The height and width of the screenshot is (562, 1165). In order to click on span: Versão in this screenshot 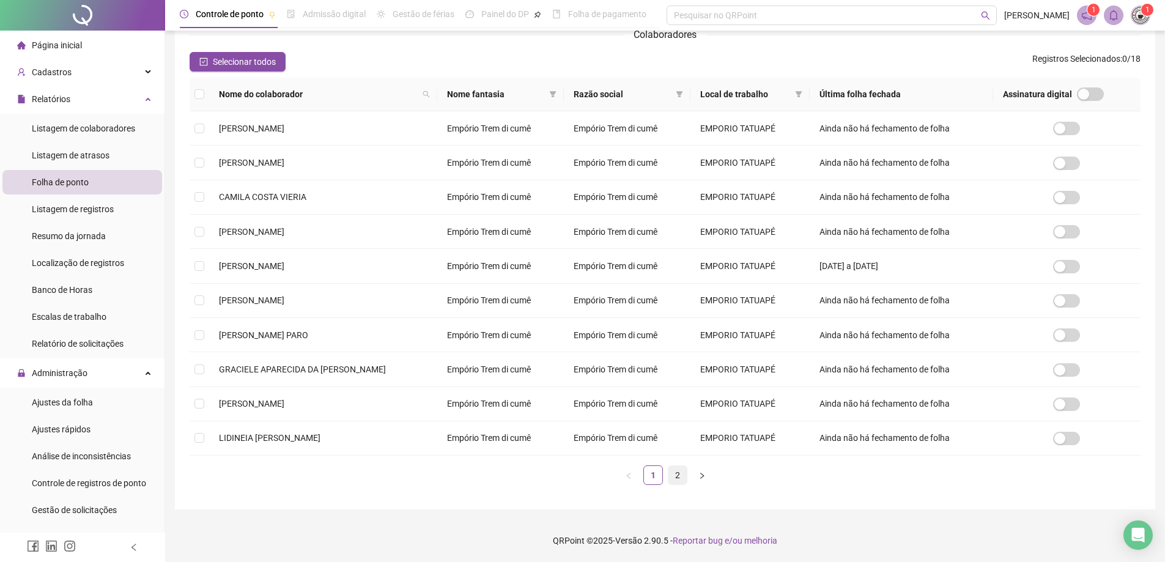, I will do `click(629, 541)`.